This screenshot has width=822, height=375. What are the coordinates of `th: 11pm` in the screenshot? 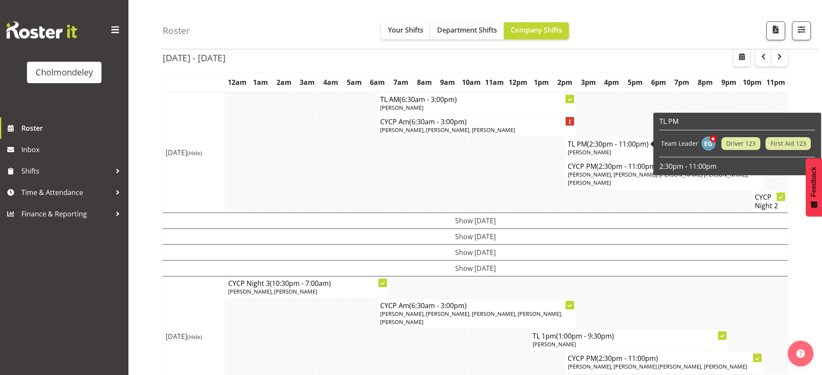 It's located at (776, 82).